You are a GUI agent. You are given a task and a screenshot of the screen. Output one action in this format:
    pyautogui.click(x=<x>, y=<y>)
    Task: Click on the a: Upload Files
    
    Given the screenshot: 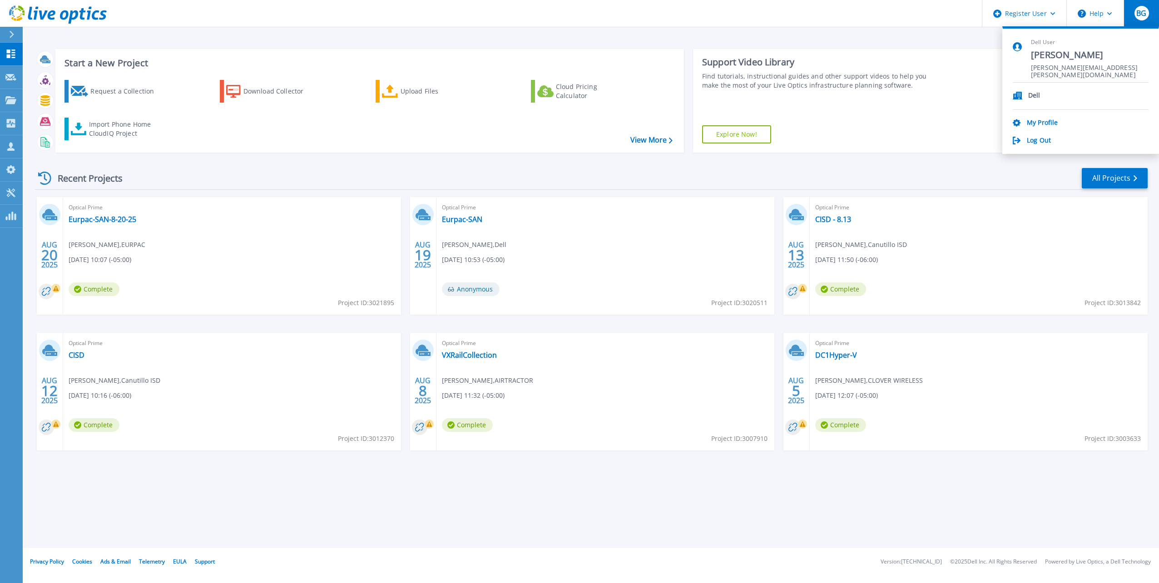 What is the action you would take?
    pyautogui.click(x=426, y=91)
    